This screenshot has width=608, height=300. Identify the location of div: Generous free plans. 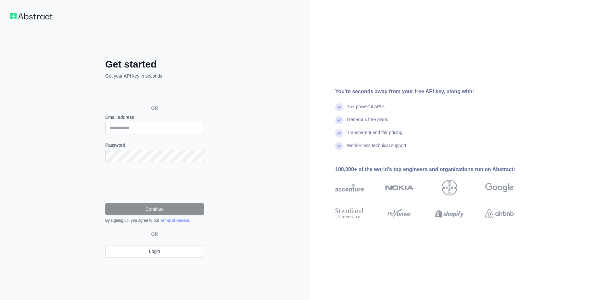
(367, 123).